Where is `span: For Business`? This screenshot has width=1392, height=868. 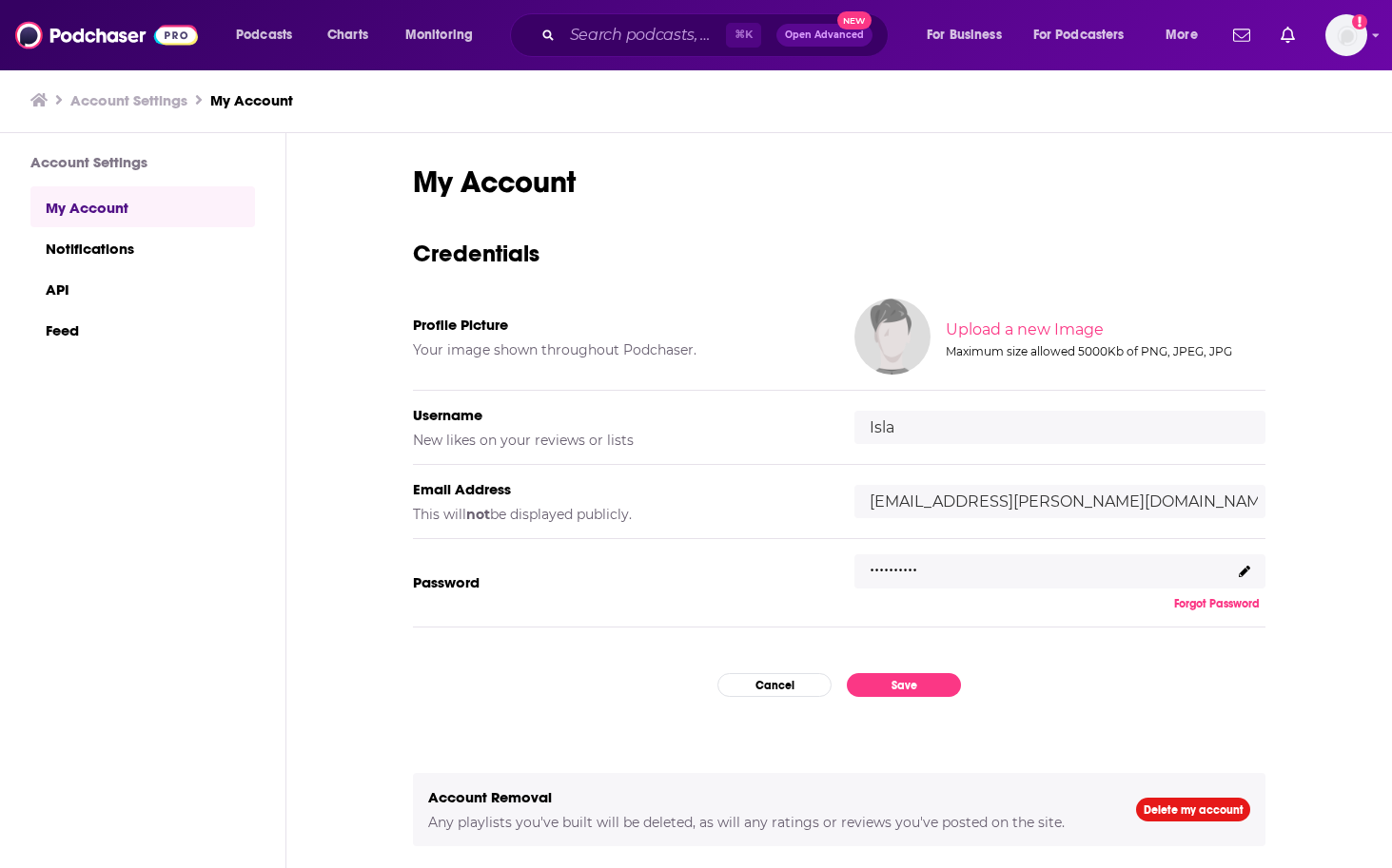
span: For Business is located at coordinates (964, 35).